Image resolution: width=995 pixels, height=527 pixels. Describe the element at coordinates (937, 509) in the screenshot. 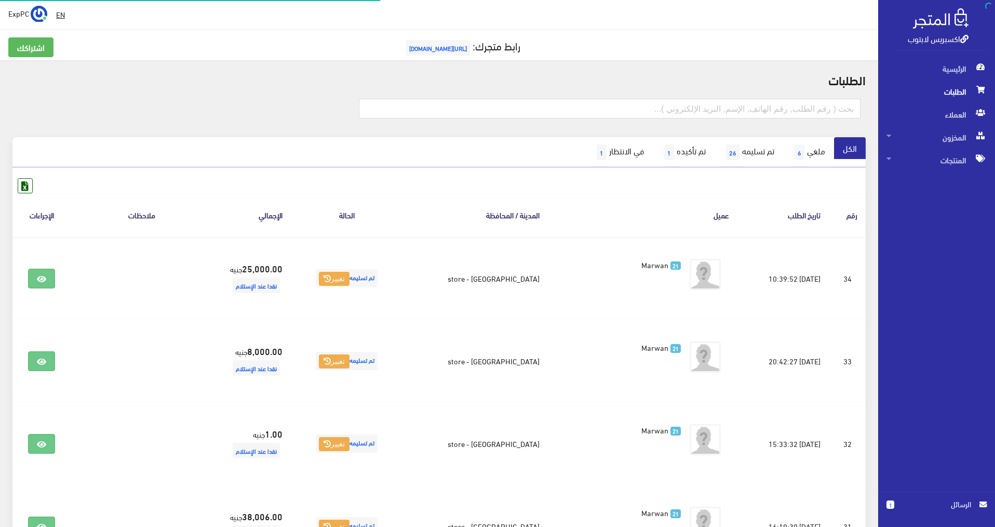

I see `a: 1 الرسائل` at that location.